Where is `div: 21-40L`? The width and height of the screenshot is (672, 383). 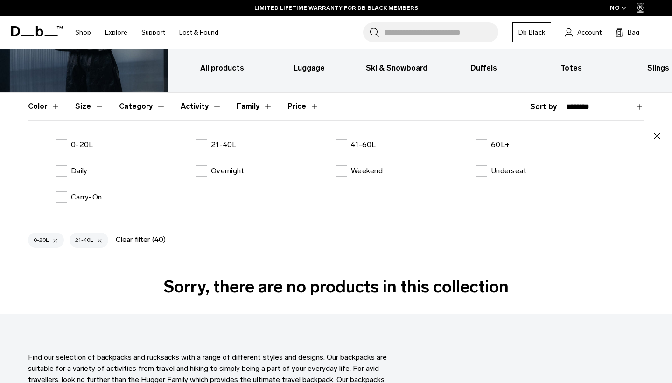
div: 21-40L is located at coordinates (89, 240).